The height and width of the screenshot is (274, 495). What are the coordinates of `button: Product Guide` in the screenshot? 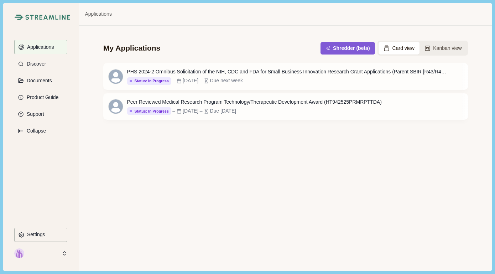 It's located at (41, 97).